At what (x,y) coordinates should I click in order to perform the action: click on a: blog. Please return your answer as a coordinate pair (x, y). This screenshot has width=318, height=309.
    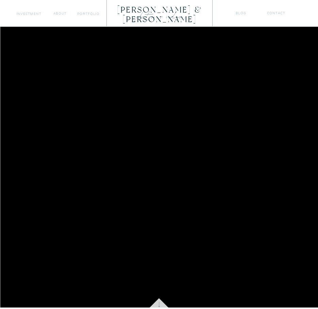
    Looking at the image, I should click on (241, 13).